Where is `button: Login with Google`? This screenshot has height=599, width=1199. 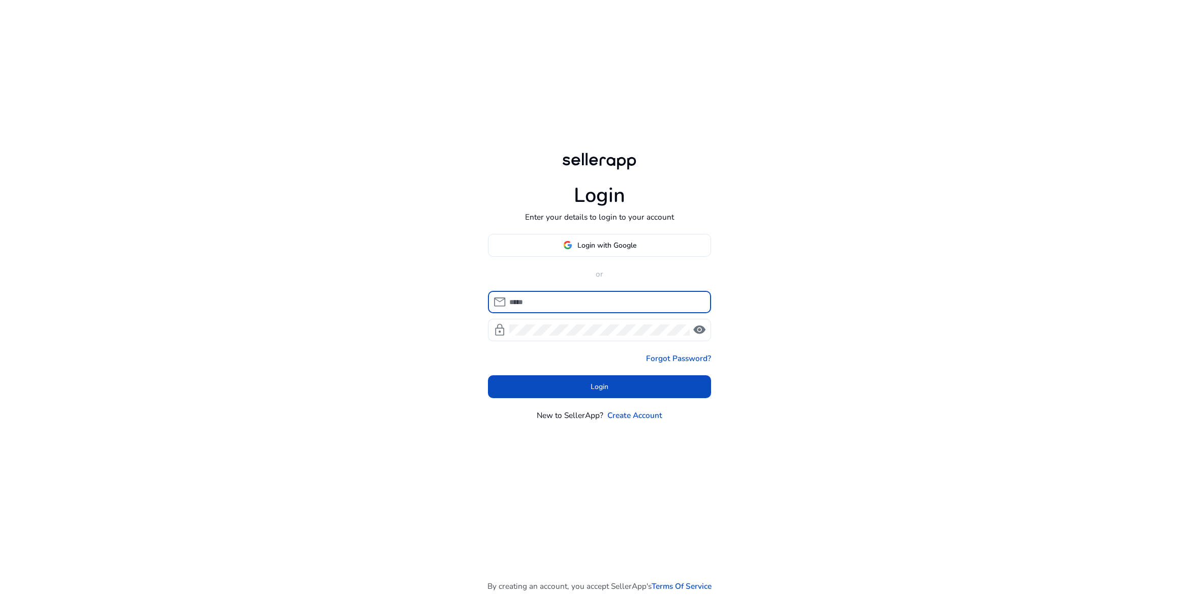 button: Login with Google is located at coordinates (600, 245).